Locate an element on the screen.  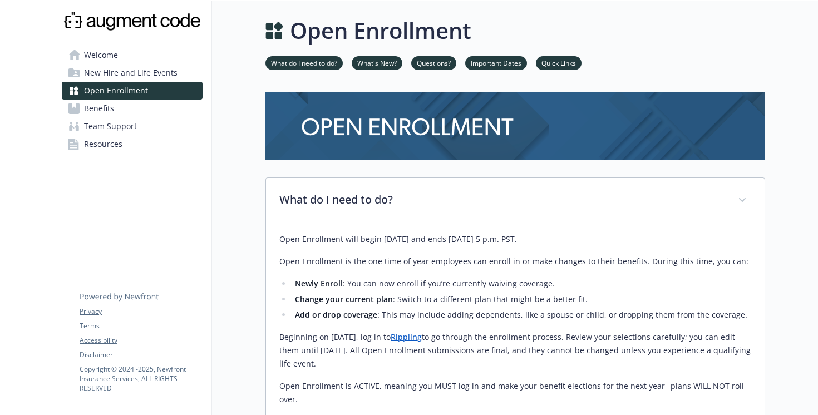
a: What's New? is located at coordinates (377, 62).